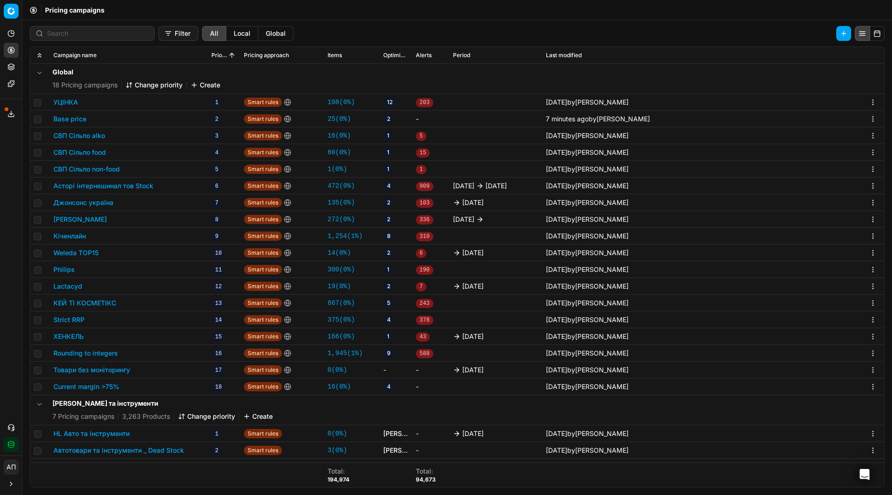 The height and width of the screenshot is (495, 892). What do you see at coordinates (461, 55) in the screenshot?
I see `span: Period` at bounding box center [461, 55].